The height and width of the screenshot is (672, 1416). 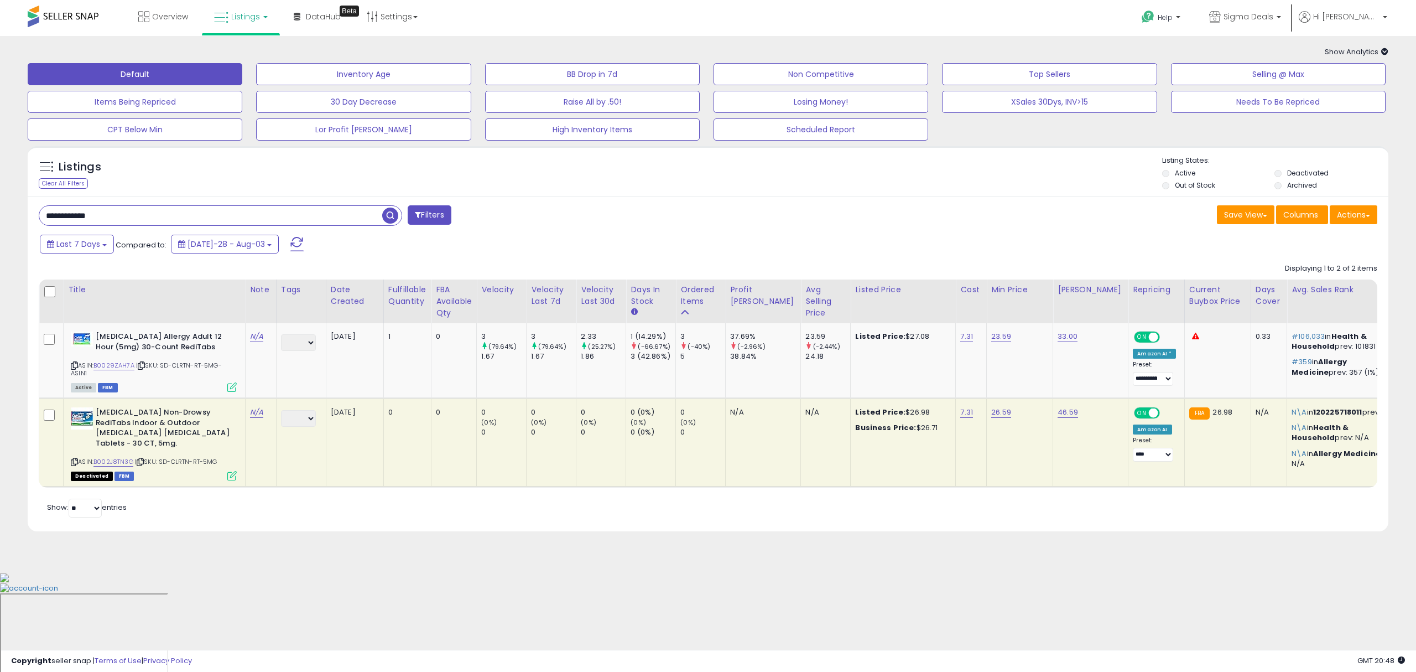 I want to click on a: 26.59, so click(x=1001, y=412).